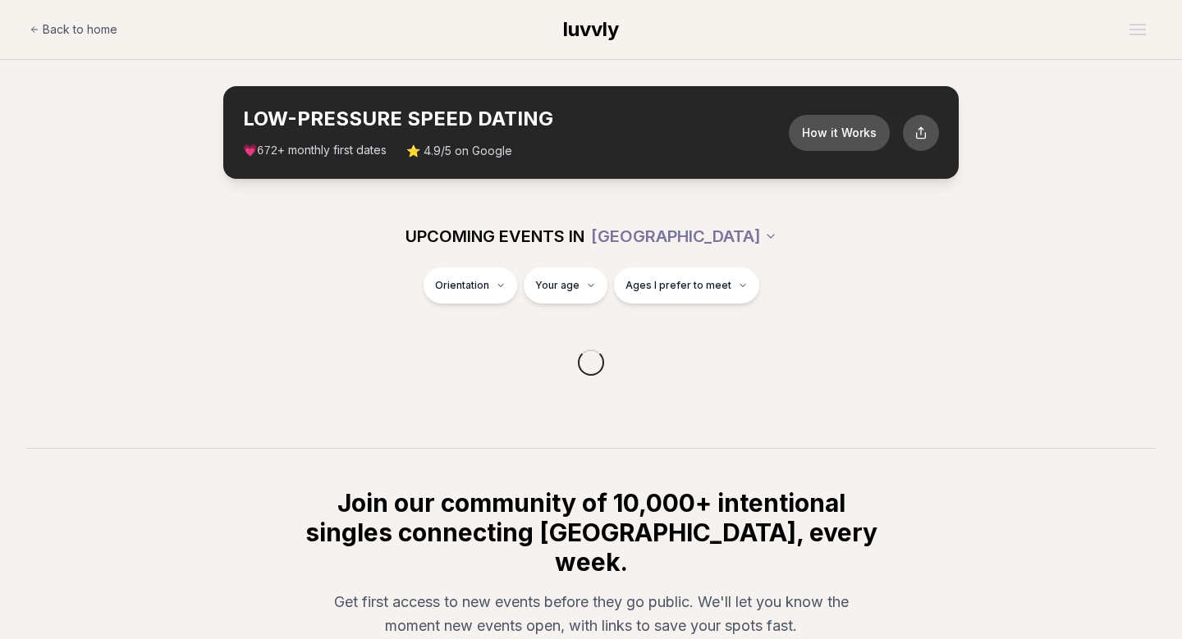 This screenshot has width=1182, height=639. Describe the element at coordinates (459, 151) in the screenshot. I see `span: ⭐ 4.9/5 on Google` at that location.